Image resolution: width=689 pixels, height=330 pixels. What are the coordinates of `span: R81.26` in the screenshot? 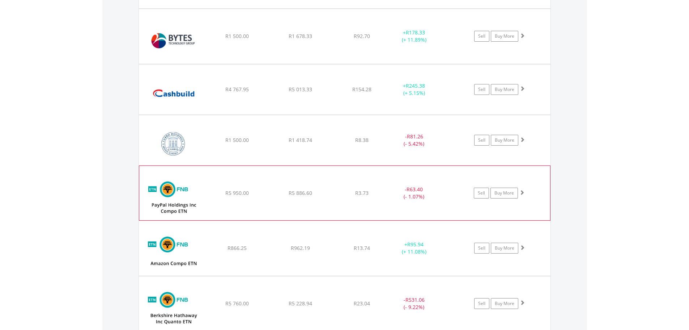 It's located at (415, 136).